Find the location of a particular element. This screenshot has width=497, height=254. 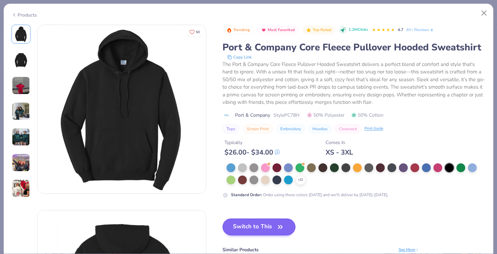

button: Crewneck is located at coordinates (348, 129).